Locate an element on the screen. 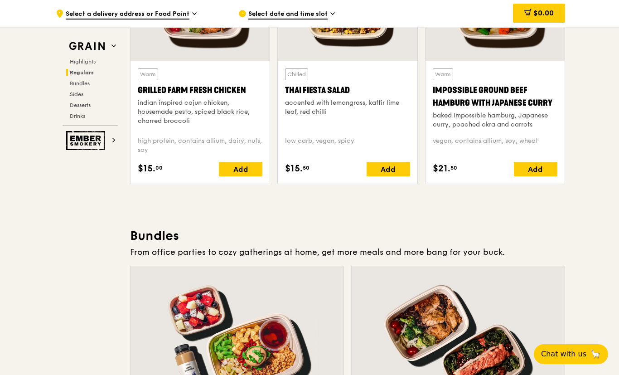  h3: Bundles is located at coordinates (348, 236).